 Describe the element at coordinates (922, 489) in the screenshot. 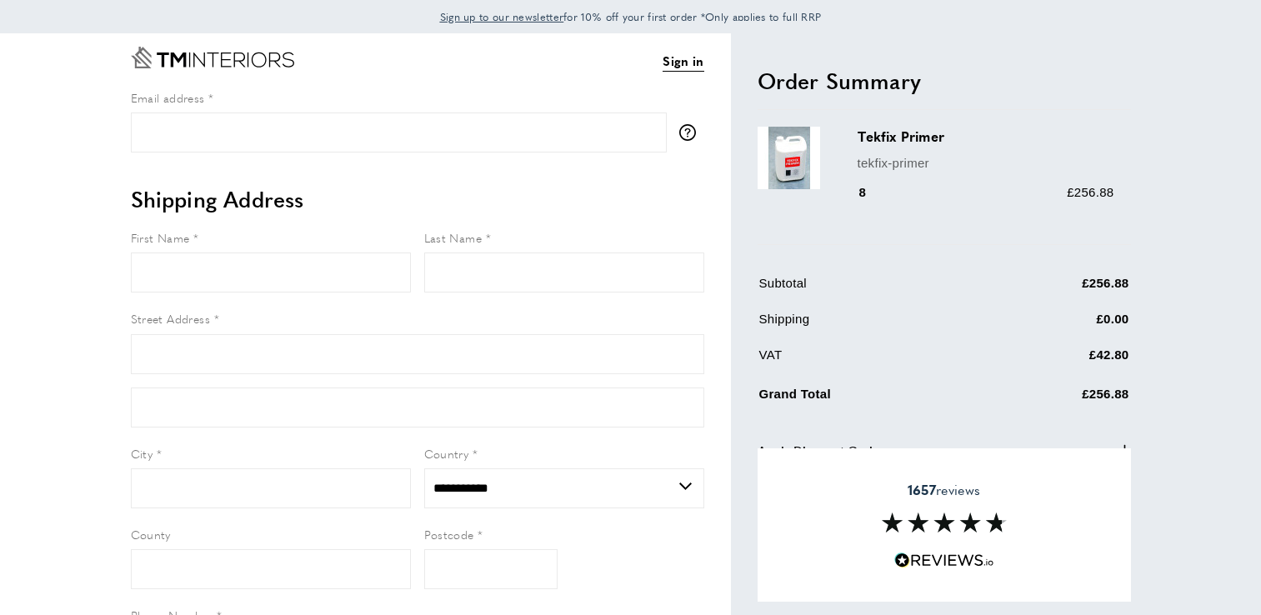

I see `strong: 1657` at that location.